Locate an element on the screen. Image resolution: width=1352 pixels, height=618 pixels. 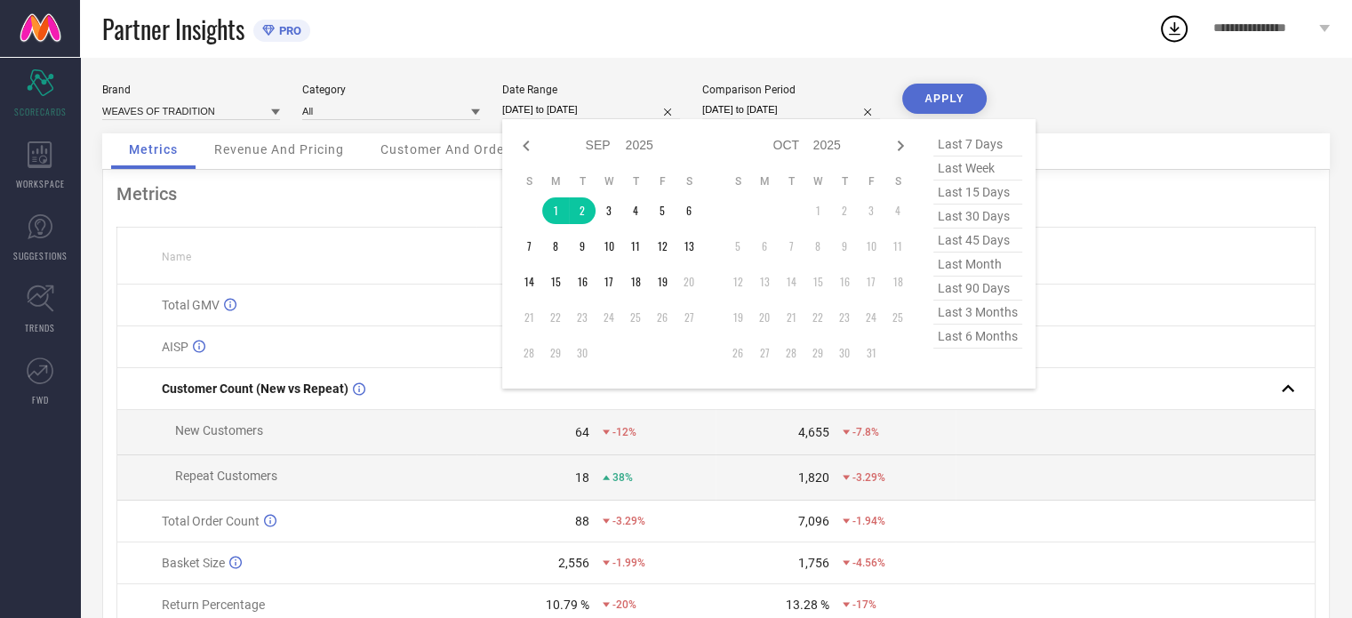
td: Thu Sep 04 2025 is located at coordinates (636, 211).